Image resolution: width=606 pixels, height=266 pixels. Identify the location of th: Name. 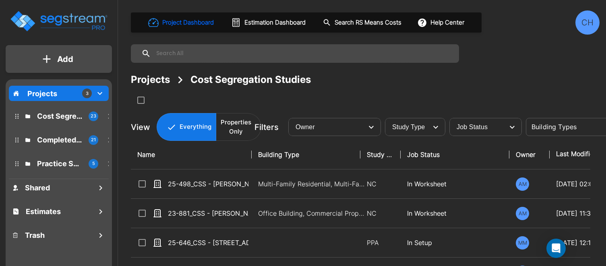
(191, 155).